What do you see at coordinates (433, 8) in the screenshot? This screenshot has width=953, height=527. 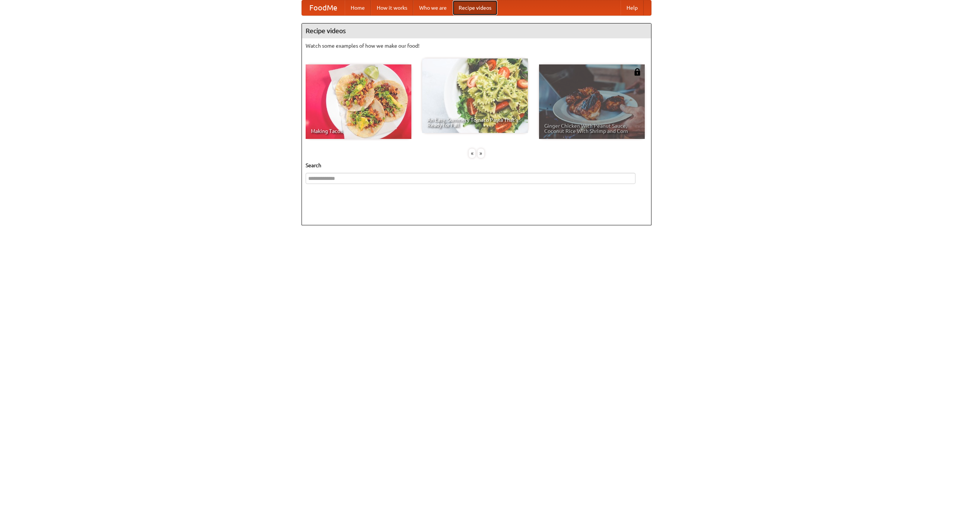 I see `a: Who we are` at bounding box center [433, 8].